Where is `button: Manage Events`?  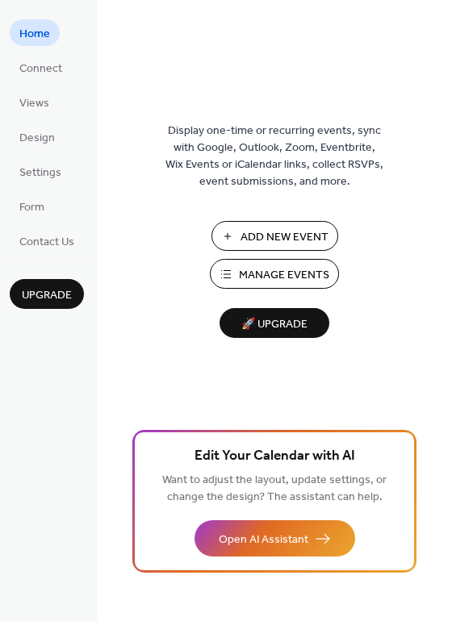
button: Manage Events is located at coordinates (274, 273).